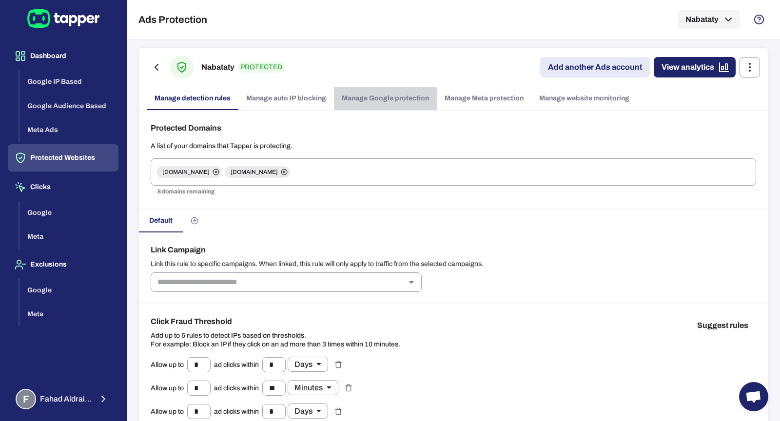 Image resolution: width=780 pixels, height=421 pixels. Describe the element at coordinates (69, 81) in the screenshot. I see `a: Google IP Based` at that location.